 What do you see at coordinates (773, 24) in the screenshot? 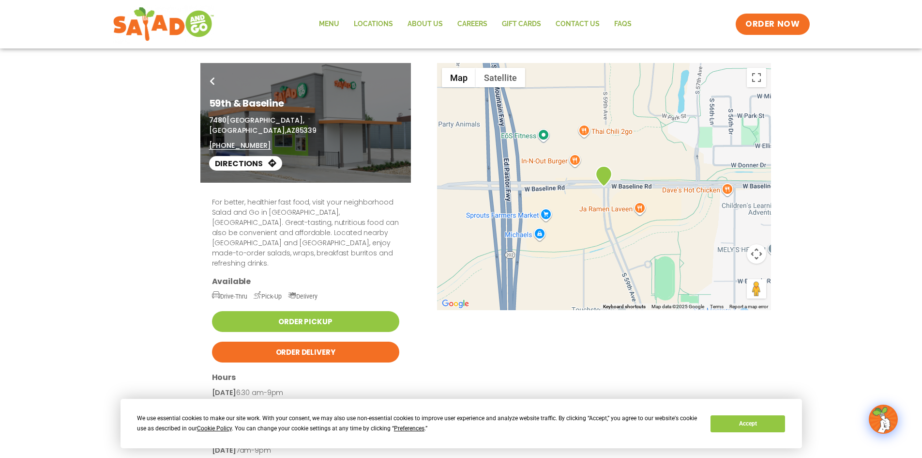
I see `span: ORDER NOW` at bounding box center [773, 24].